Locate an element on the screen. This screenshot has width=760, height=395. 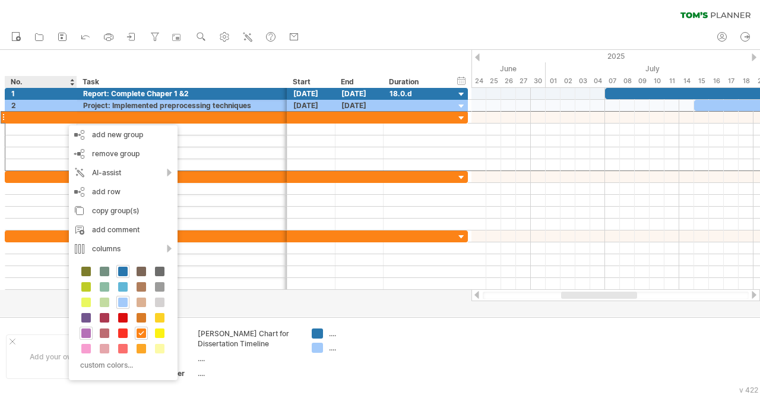
div: Tuesday, 15 July 2025 is located at coordinates (701, 81).